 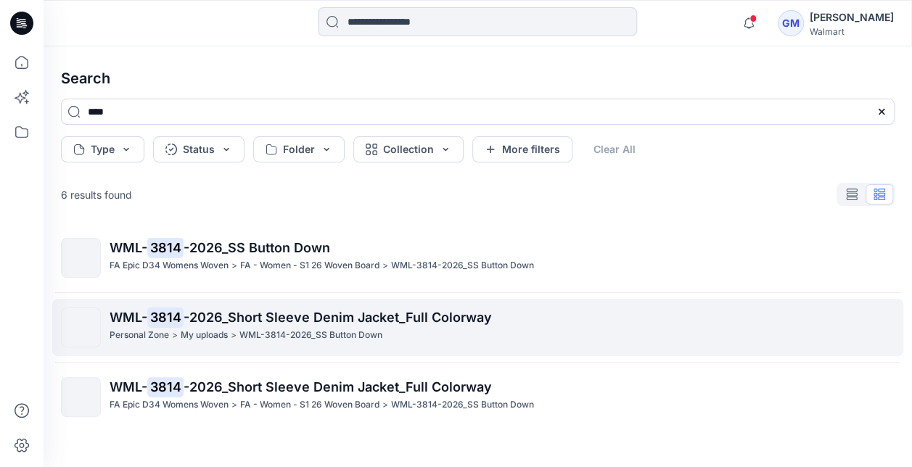 I want to click on span: -2026_SS Button Down, so click(x=257, y=247).